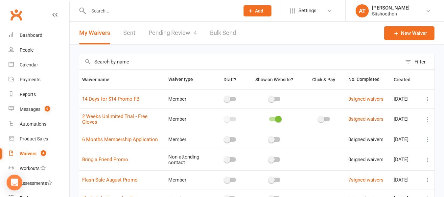 The height and width of the screenshot is (197, 444). Describe the element at coordinates (324, 79) in the screenshot. I see `button: Click & Pay` at that location.